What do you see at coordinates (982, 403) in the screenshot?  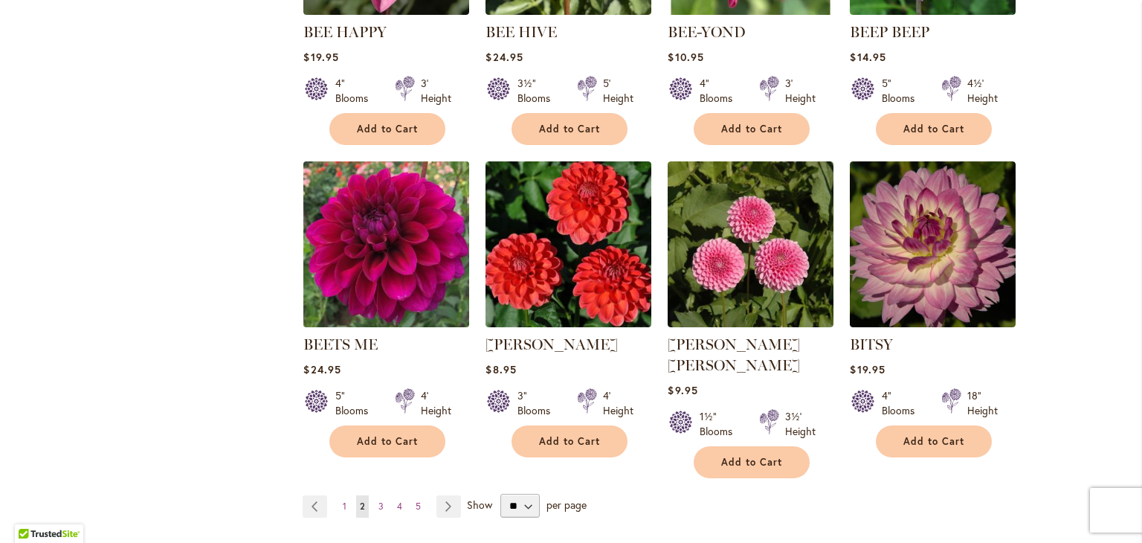 I see `div: 18" Height` at bounding box center [982, 403].